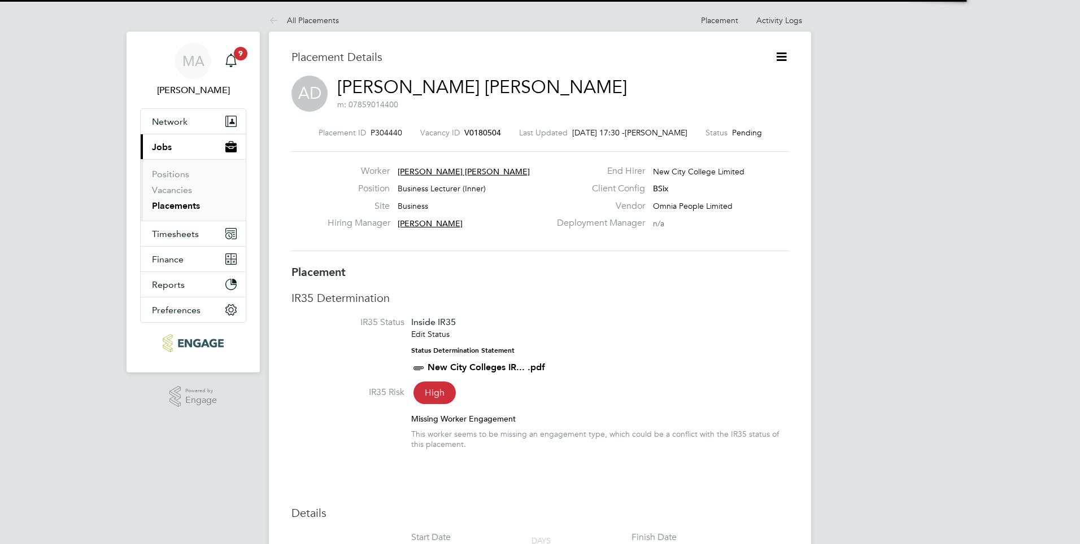  Describe the element at coordinates (193, 397) in the screenshot. I see `a: Powered byEngage` at that location.